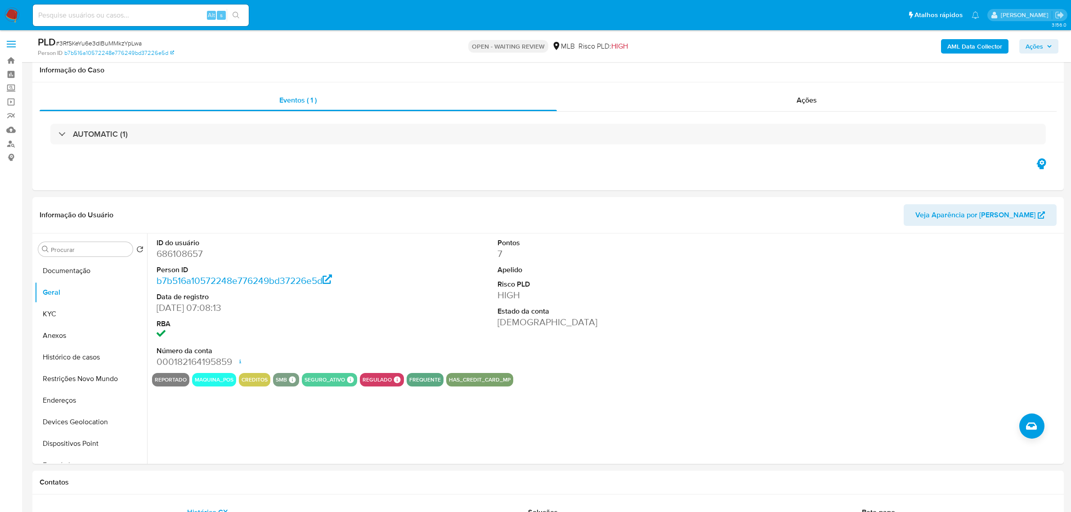 The height and width of the screenshot is (512, 1071). What do you see at coordinates (607, 243) in the screenshot?
I see `dt: Pontos` at bounding box center [607, 243].